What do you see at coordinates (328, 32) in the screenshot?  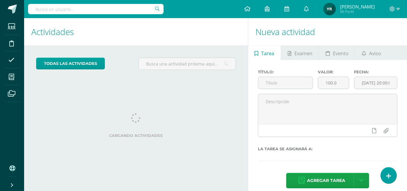 I see `h1: Nueva actividad` at bounding box center [328, 32].